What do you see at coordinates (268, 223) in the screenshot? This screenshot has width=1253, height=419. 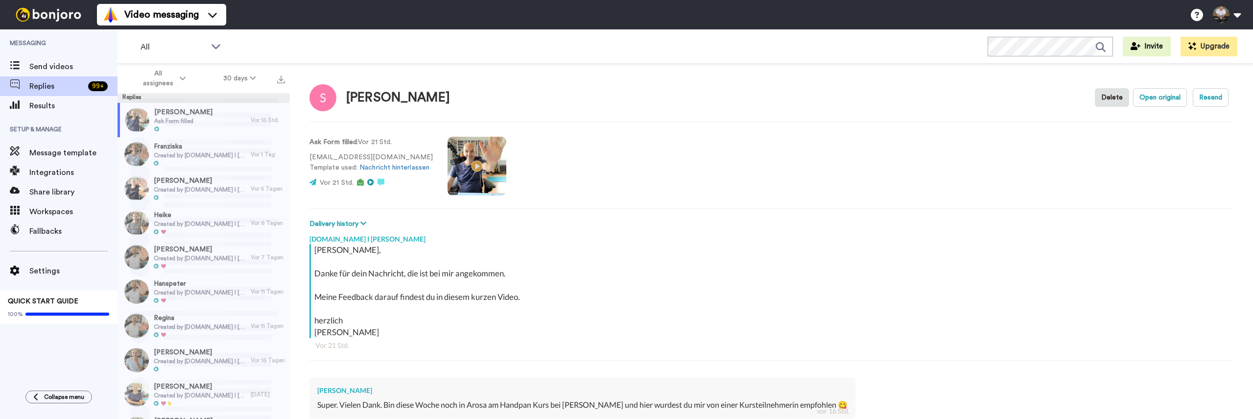 I see `div: Vor 6 Tagen` at bounding box center [268, 223].